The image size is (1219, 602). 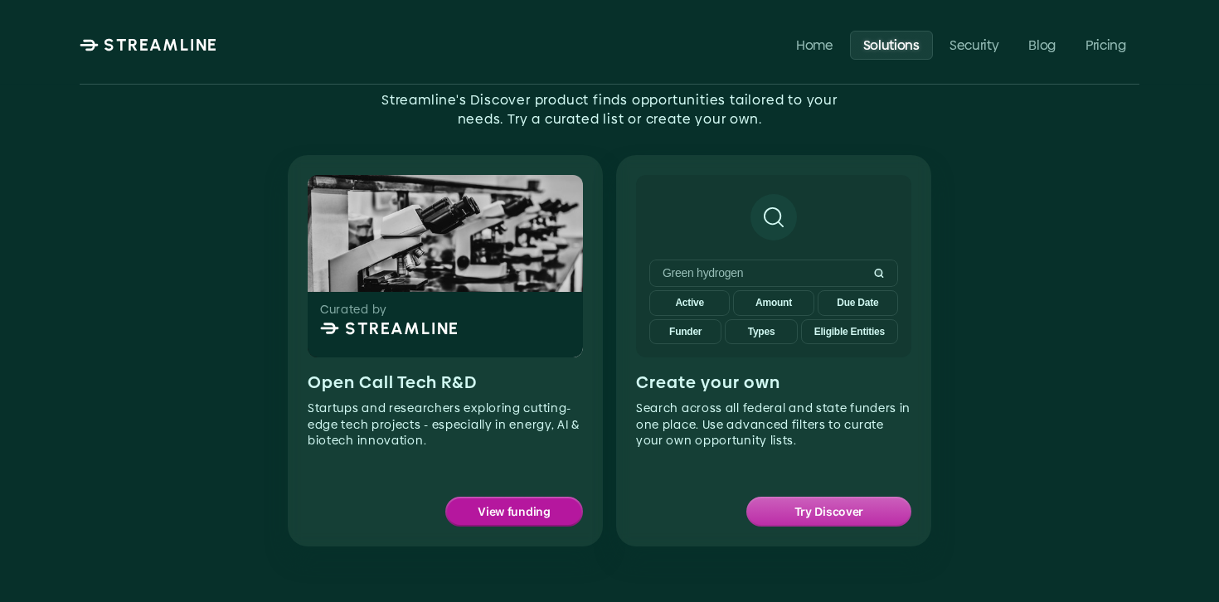 I want to click on p: View funding, so click(x=514, y=512).